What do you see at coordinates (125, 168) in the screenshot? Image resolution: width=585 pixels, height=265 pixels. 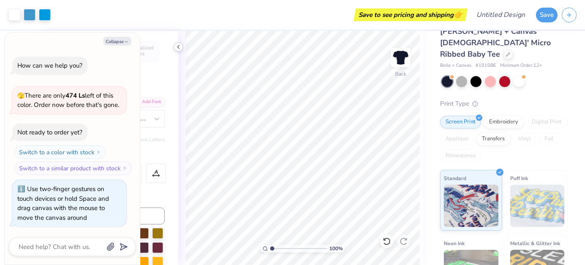 I see `img: Switch to a similar product with stock` at bounding box center [125, 168].